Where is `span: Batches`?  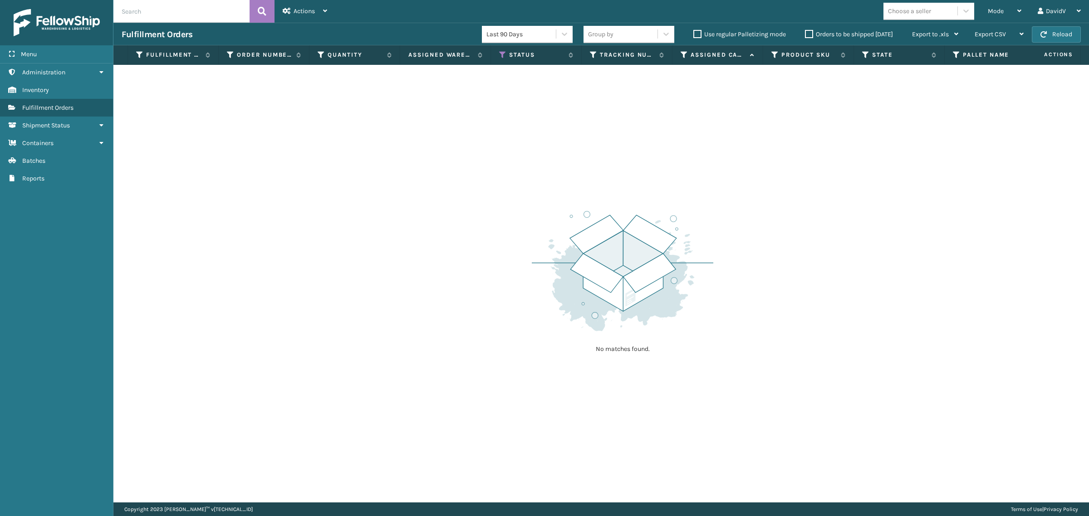
span: Batches is located at coordinates (34, 161).